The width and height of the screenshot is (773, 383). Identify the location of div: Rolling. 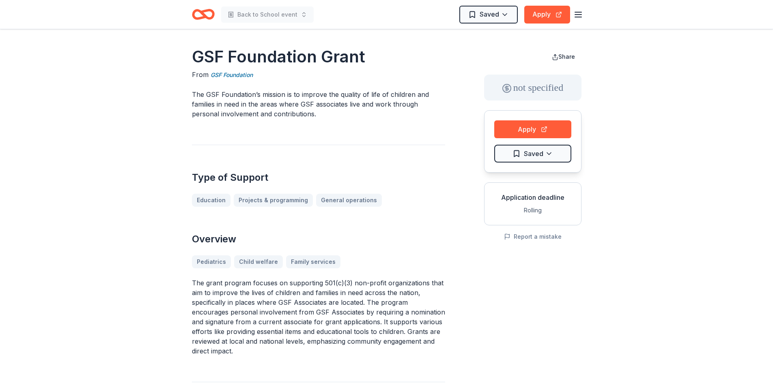
(533, 211).